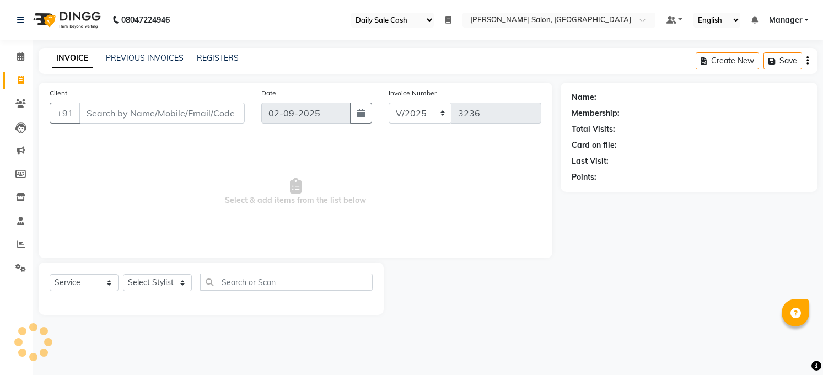  What do you see at coordinates (583, 177) in the screenshot?
I see `div: Points:` at bounding box center [583, 177].